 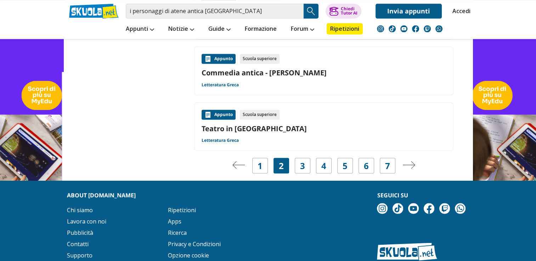 I want to click on a: Apps, so click(x=175, y=221).